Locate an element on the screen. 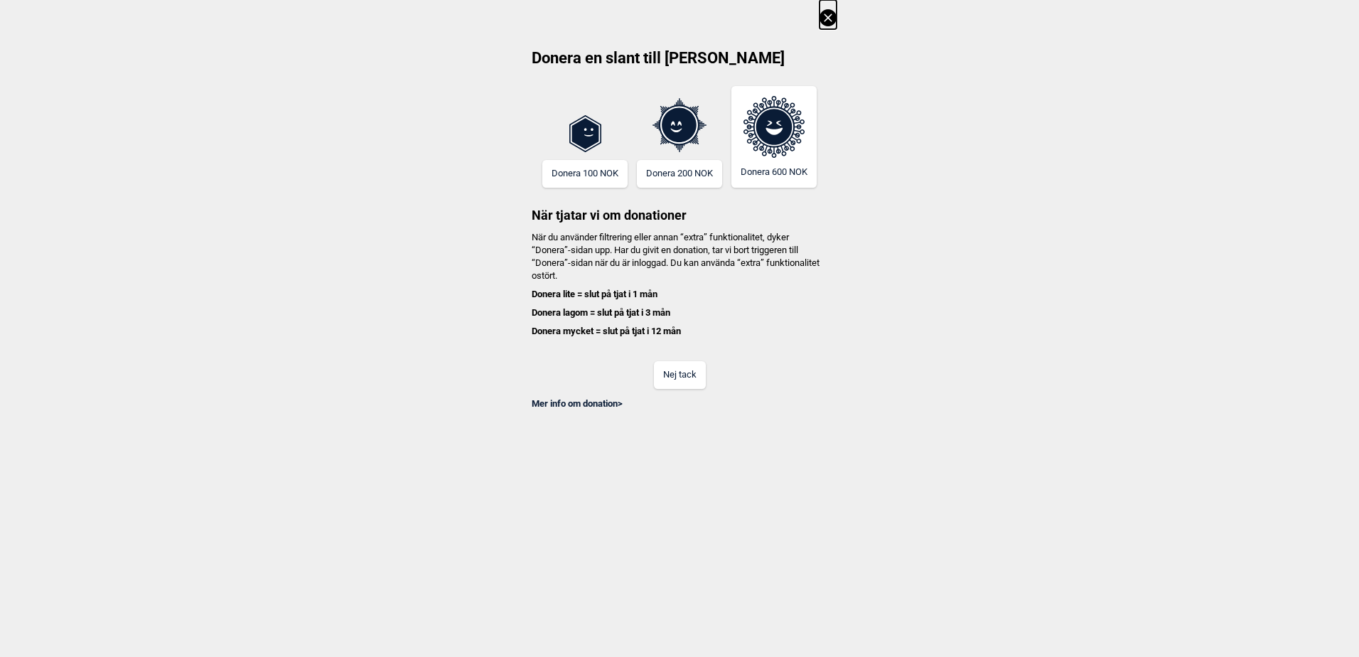  b: Donera mycket = slut på tjat i 12 mån is located at coordinates (606, 331).